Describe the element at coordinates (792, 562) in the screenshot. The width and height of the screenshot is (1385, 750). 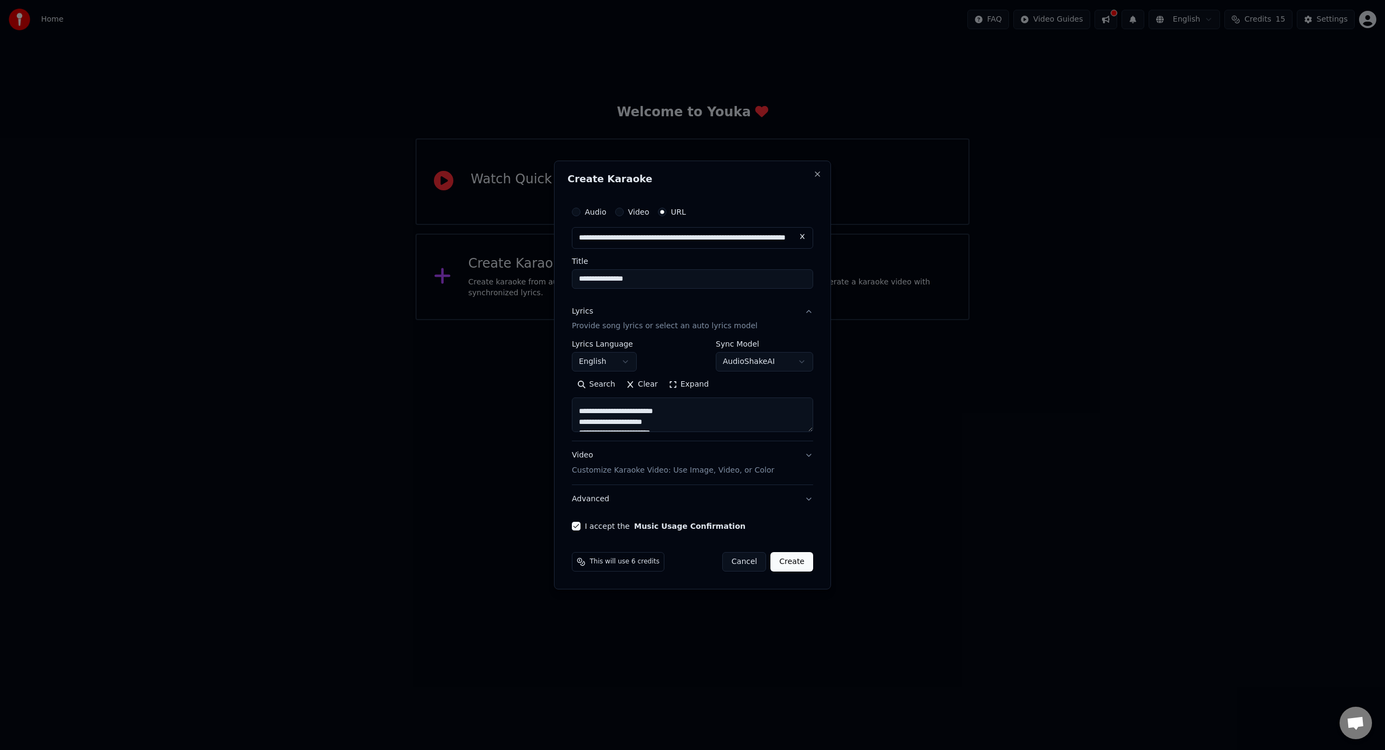
I see `button: Create` at that location.